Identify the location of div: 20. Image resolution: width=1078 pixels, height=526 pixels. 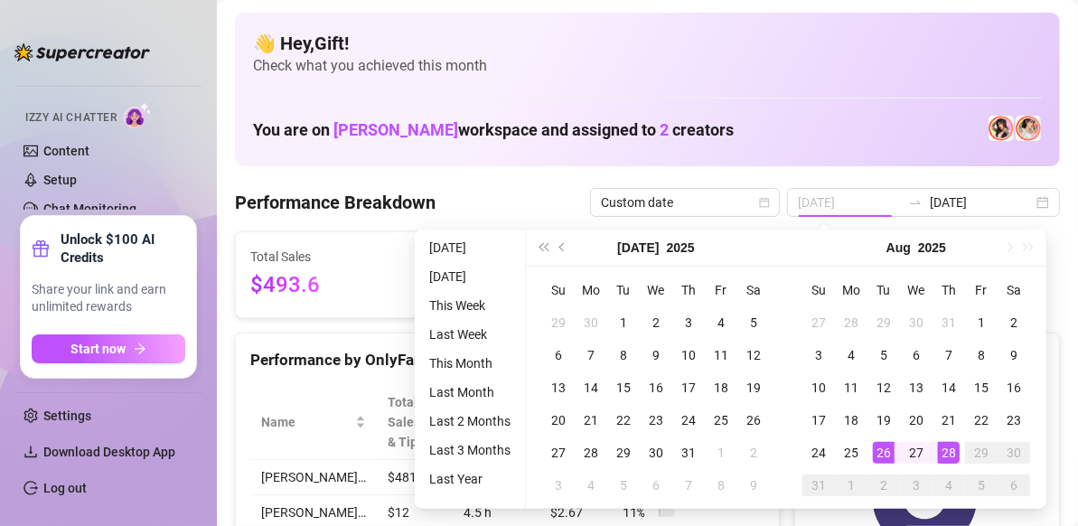
(916, 420).